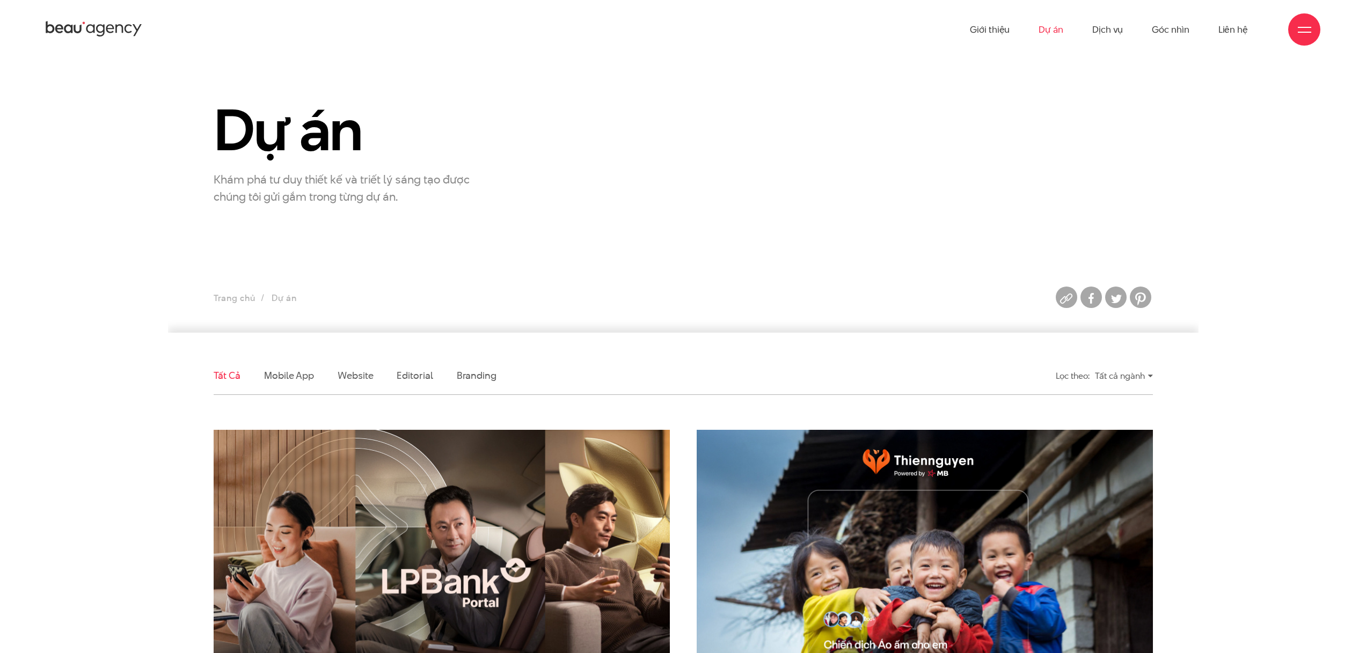 The height and width of the screenshot is (653, 1366). What do you see at coordinates (1072, 376) in the screenshot?
I see `div: Lọc theo:` at bounding box center [1072, 376].